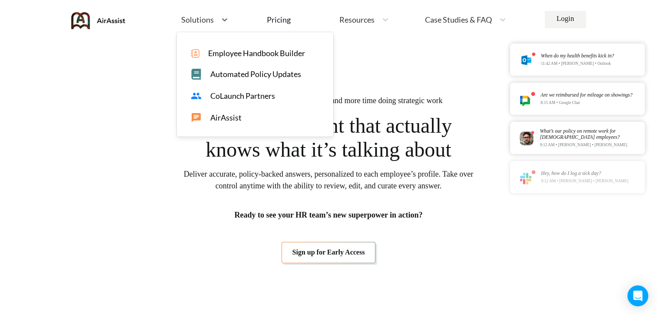  Describe the element at coordinates (195, 53) in the screenshot. I see `img: icon` at that location.